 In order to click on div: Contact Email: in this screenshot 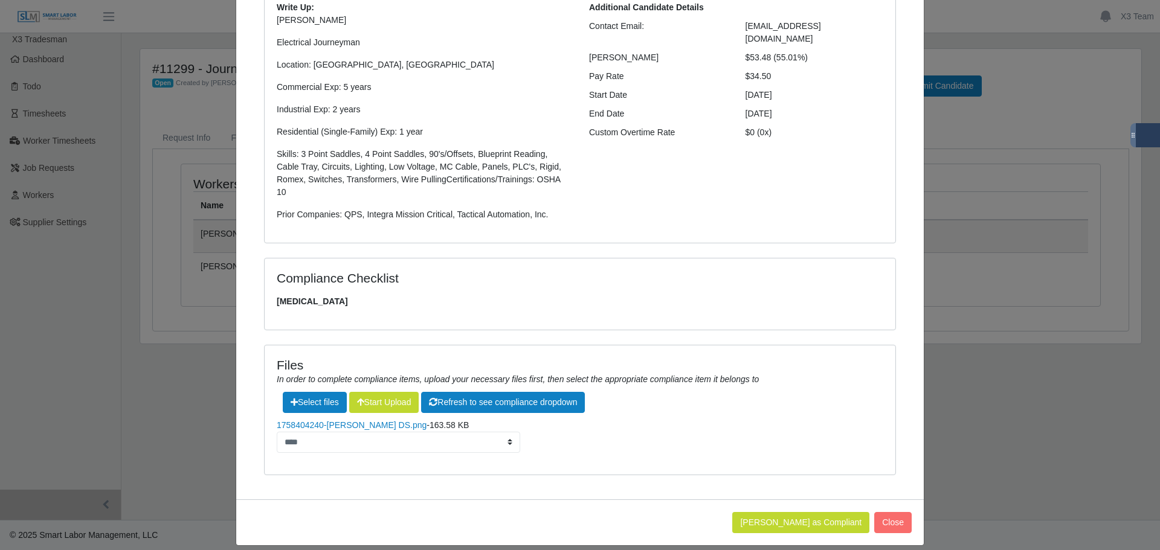, I will do `click(658, 33)`.